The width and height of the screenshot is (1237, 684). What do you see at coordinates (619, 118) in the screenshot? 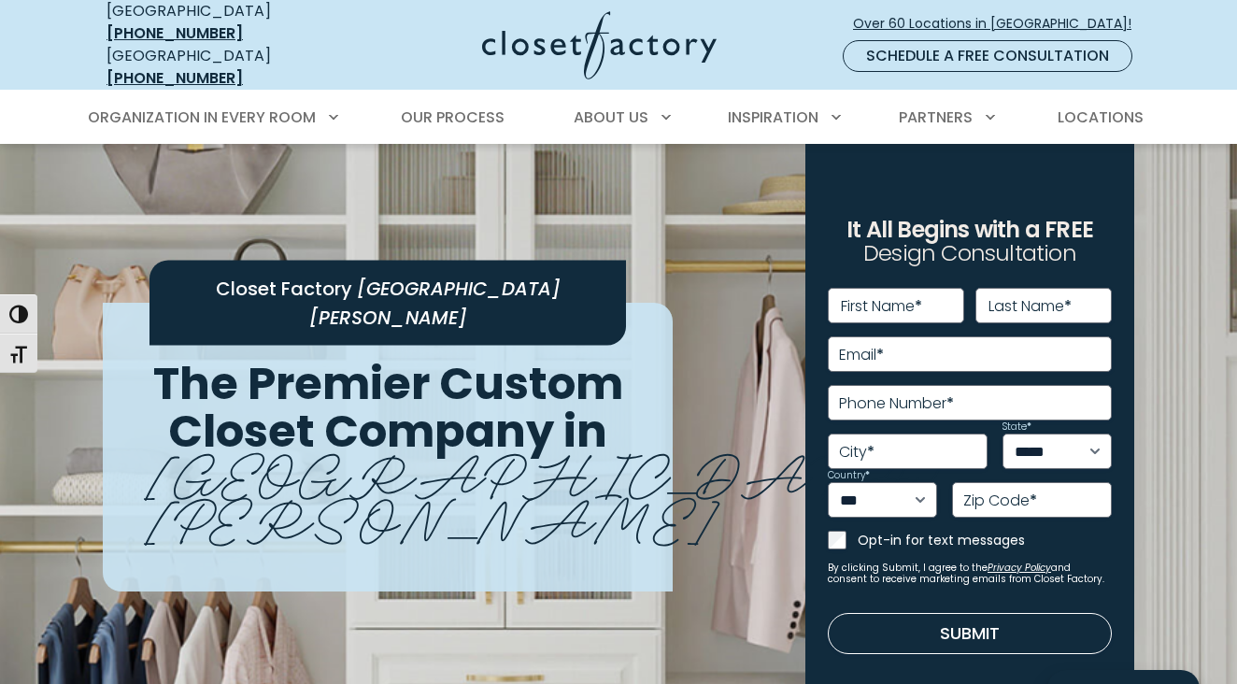
I see `nav: Primary Menu` at bounding box center [619, 118].